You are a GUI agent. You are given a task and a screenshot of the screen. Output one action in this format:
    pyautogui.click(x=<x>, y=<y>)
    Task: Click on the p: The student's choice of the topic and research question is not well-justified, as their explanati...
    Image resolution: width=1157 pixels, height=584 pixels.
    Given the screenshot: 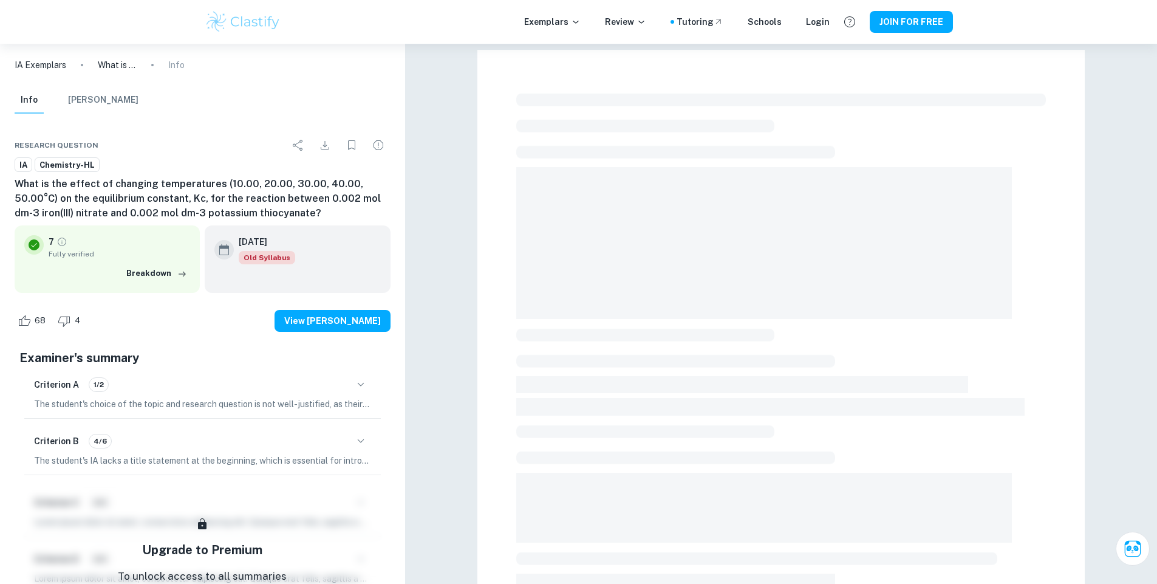 What is the action you would take?
    pyautogui.click(x=202, y=404)
    